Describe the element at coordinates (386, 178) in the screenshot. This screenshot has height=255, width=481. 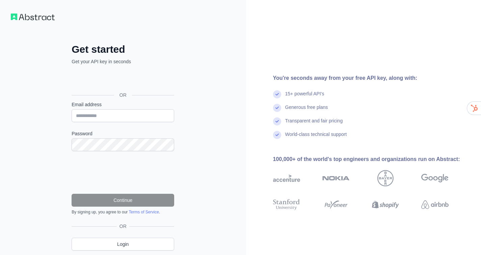
I see `img: bayer` at that location.